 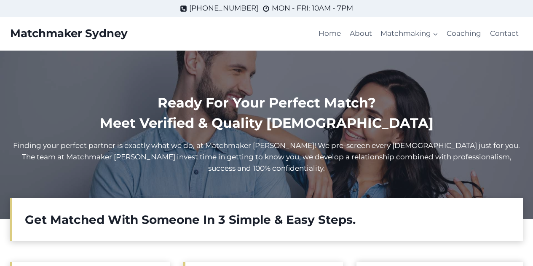 What do you see at coordinates (409, 34) in the screenshot?
I see `a: Matchmaking` at bounding box center [409, 34].